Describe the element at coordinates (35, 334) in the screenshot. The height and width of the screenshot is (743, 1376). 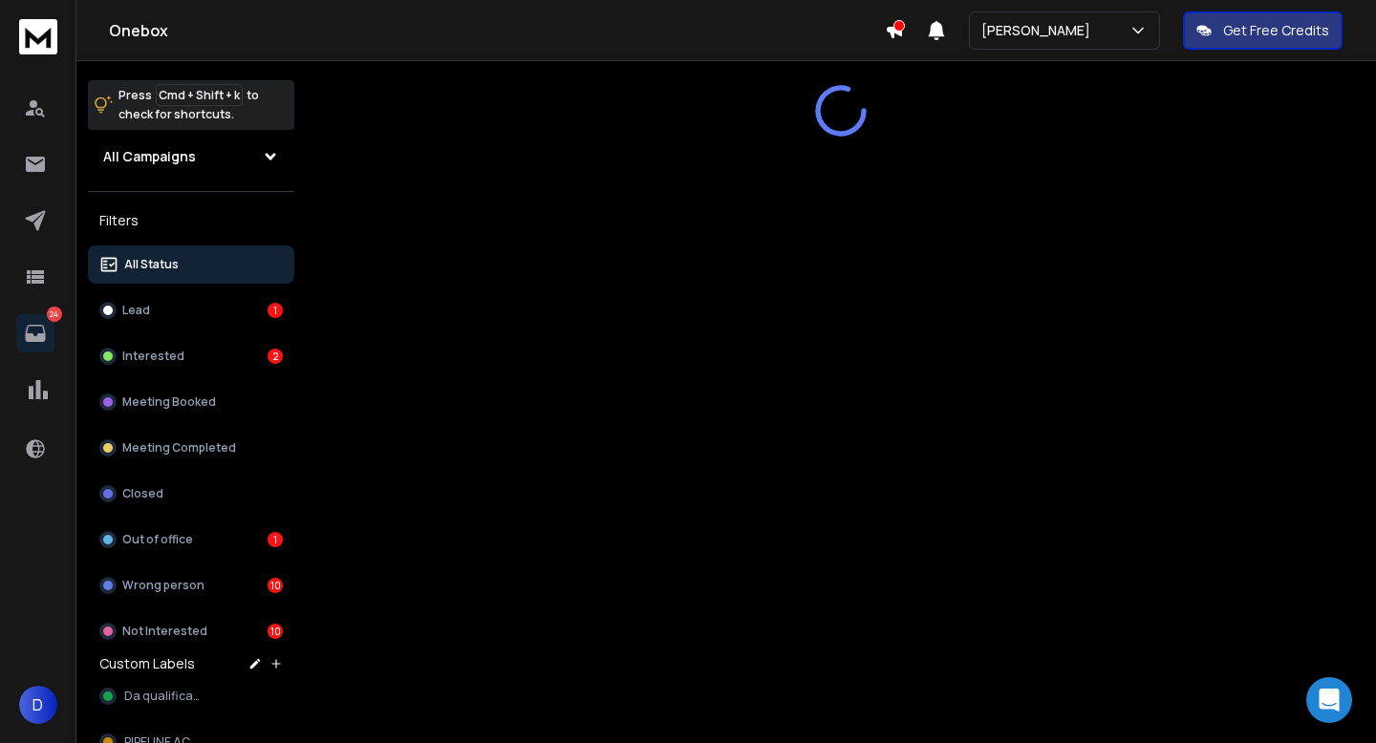
I see `a: 24` at that location.